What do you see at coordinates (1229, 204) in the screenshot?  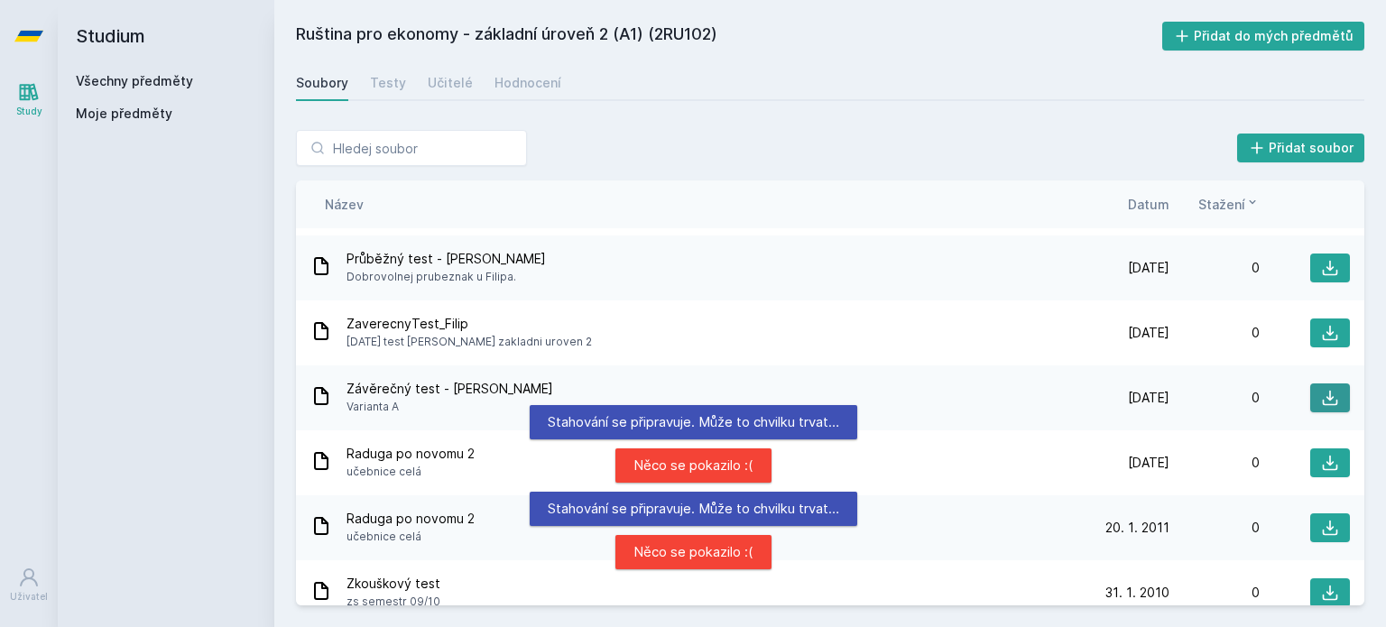 I see `button: Stažení` at bounding box center [1229, 204].